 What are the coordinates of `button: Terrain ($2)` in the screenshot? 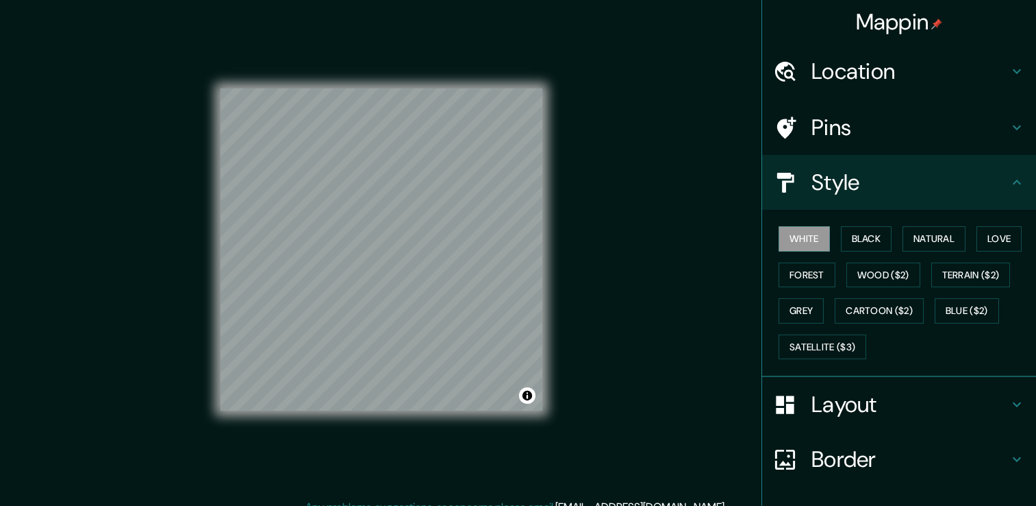 It's located at (971, 275).